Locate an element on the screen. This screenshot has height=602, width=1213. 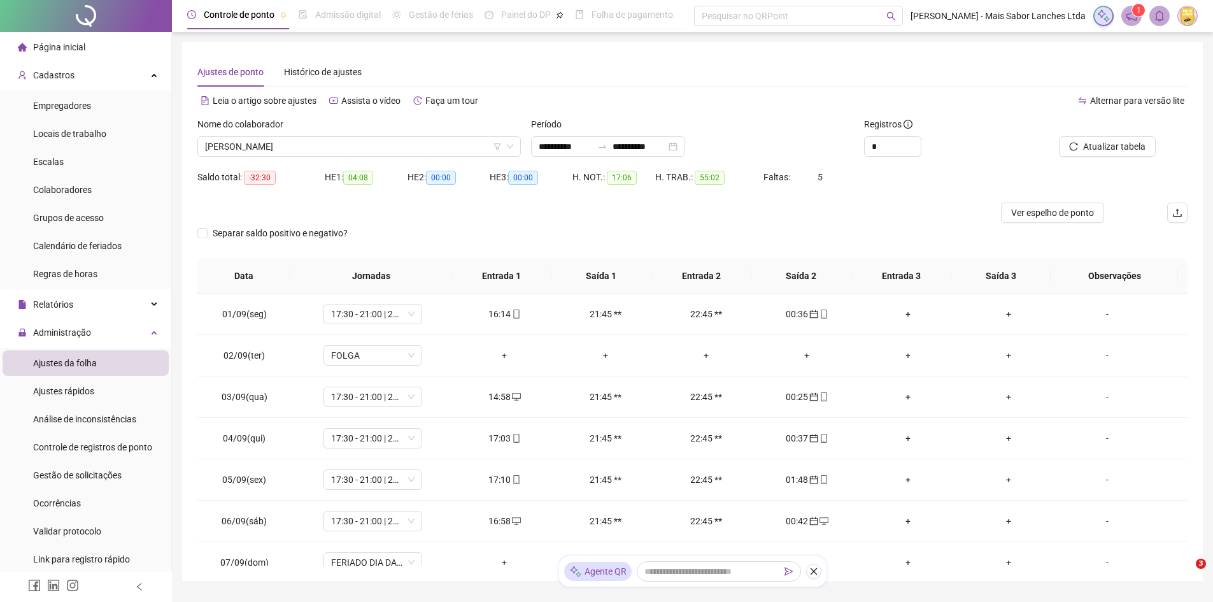
span: 00:00 is located at coordinates (523, 178).